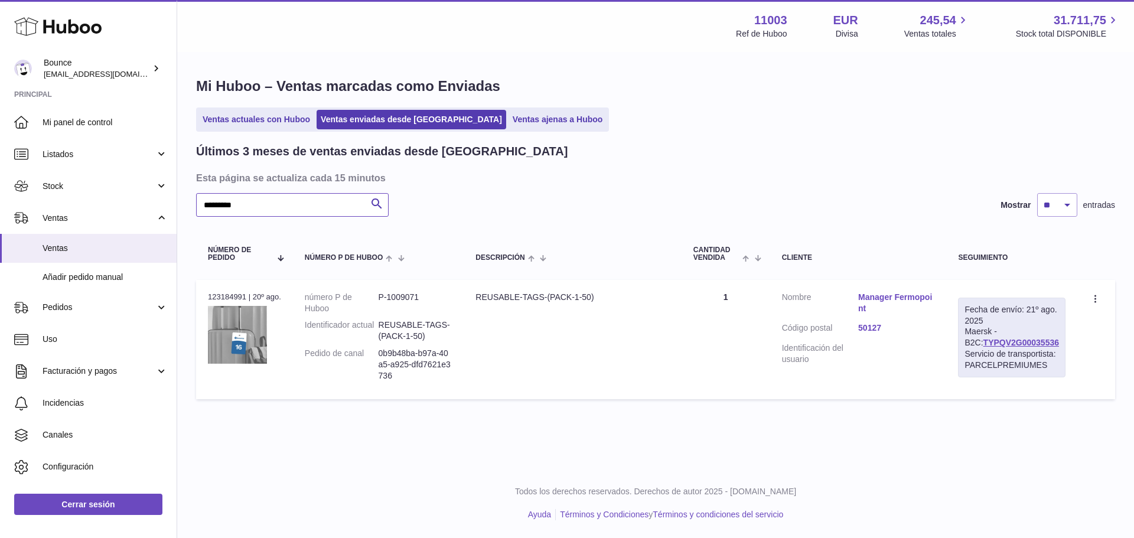 The height and width of the screenshot is (538, 1134). Describe the element at coordinates (344, 258) in the screenshot. I see `span: número P de Huboo` at that location.